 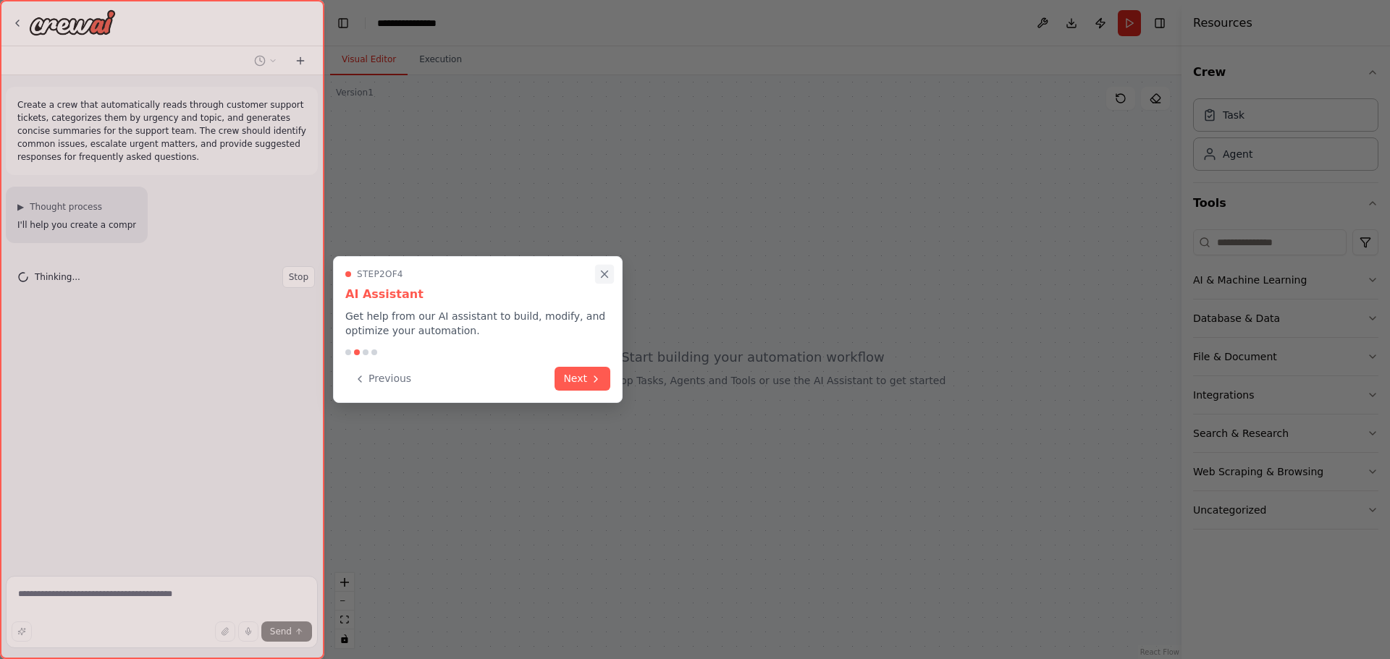 I want to click on button: Previous, so click(x=382, y=379).